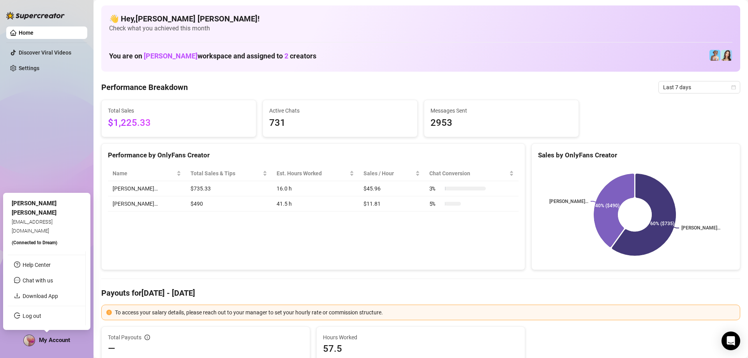 The image size is (748, 358). I want to click on span: Hours Worked, so click(421, 337).